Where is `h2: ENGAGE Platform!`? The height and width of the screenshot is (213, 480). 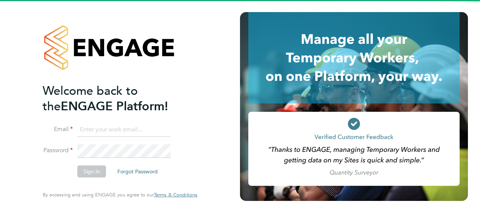 h2: ENGAGE Platform! is located at coordinates (116, 98).